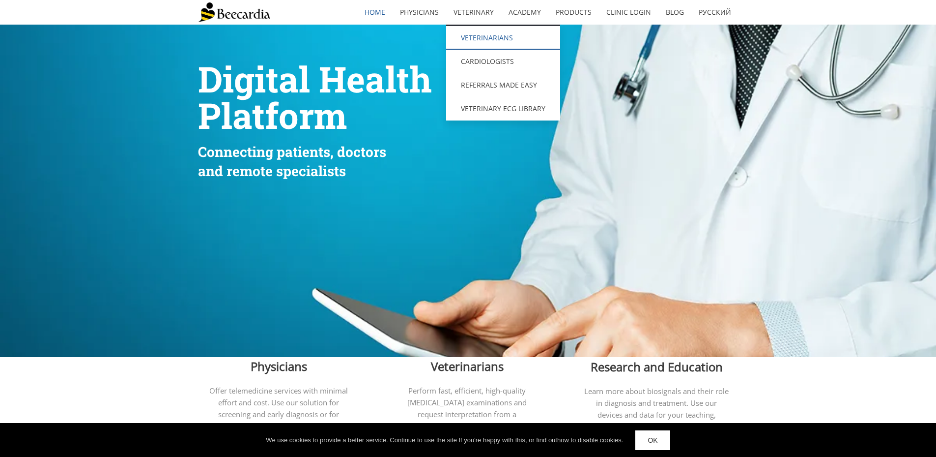 Image resolution: width=936 pixels, height=457 pixels. I want to click on img: Beecardia, so click(234, 12).